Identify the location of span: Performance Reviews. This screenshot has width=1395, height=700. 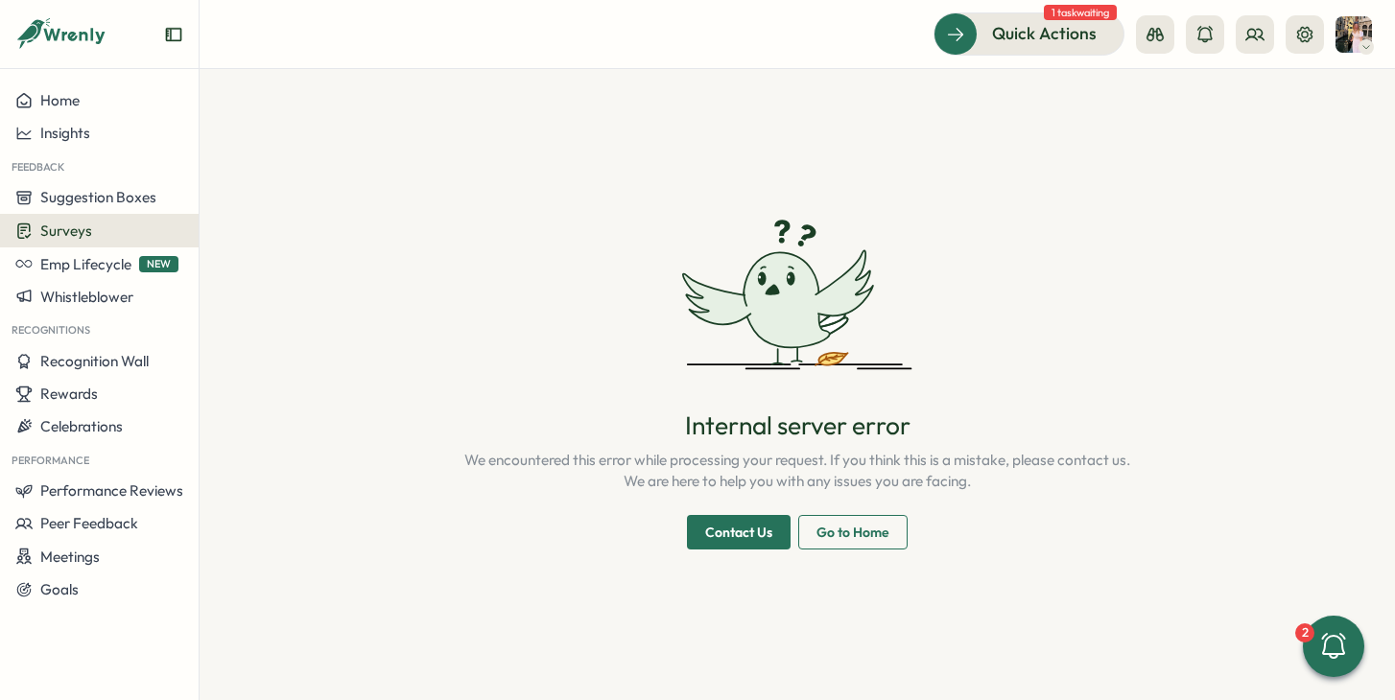
(111, 490).